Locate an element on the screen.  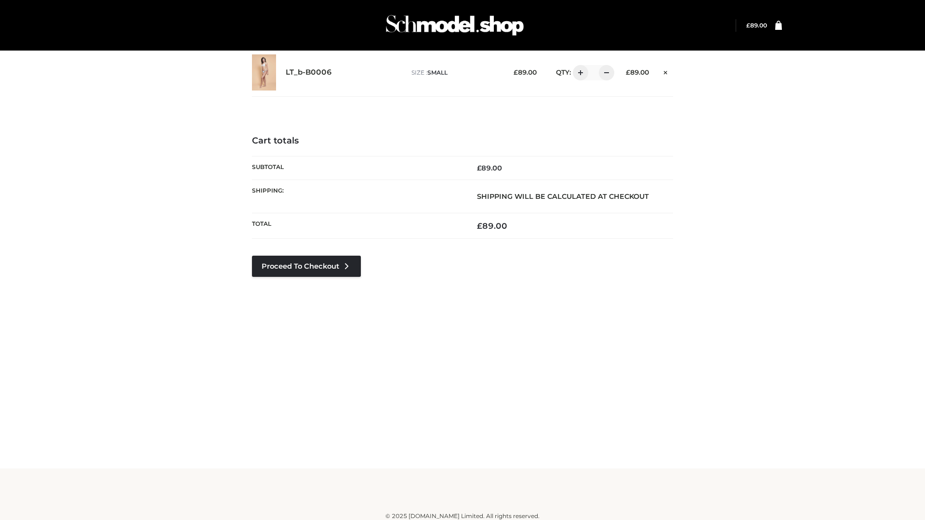
th: Subtotal is located at coordinates (357, 168).